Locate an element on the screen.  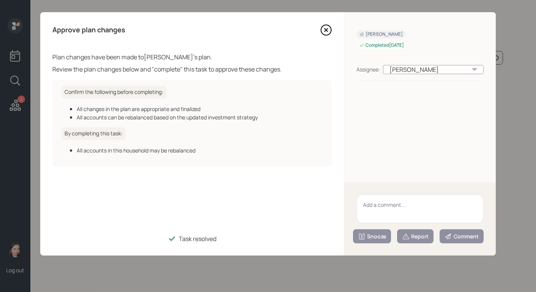
div: Assignee: is located at coordinates (369, 69).